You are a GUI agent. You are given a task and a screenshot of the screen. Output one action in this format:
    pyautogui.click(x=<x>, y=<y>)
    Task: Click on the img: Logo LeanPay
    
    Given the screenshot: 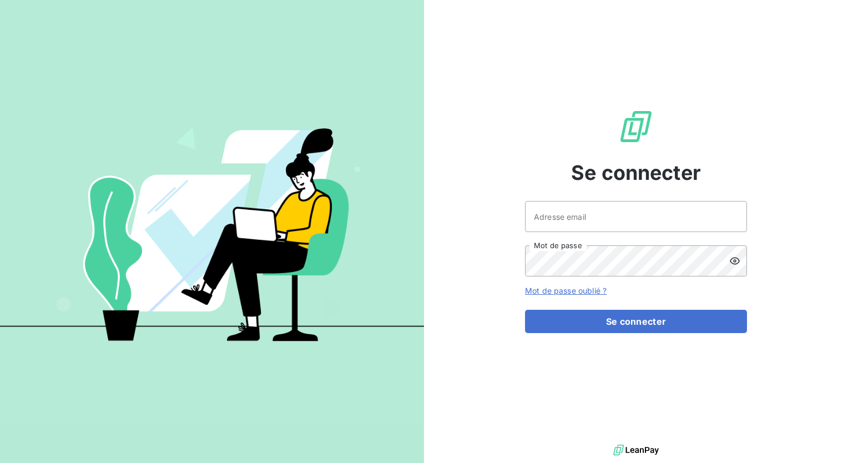 What is the action you would take?
    pyautogui.click(x=636, y=126)
    